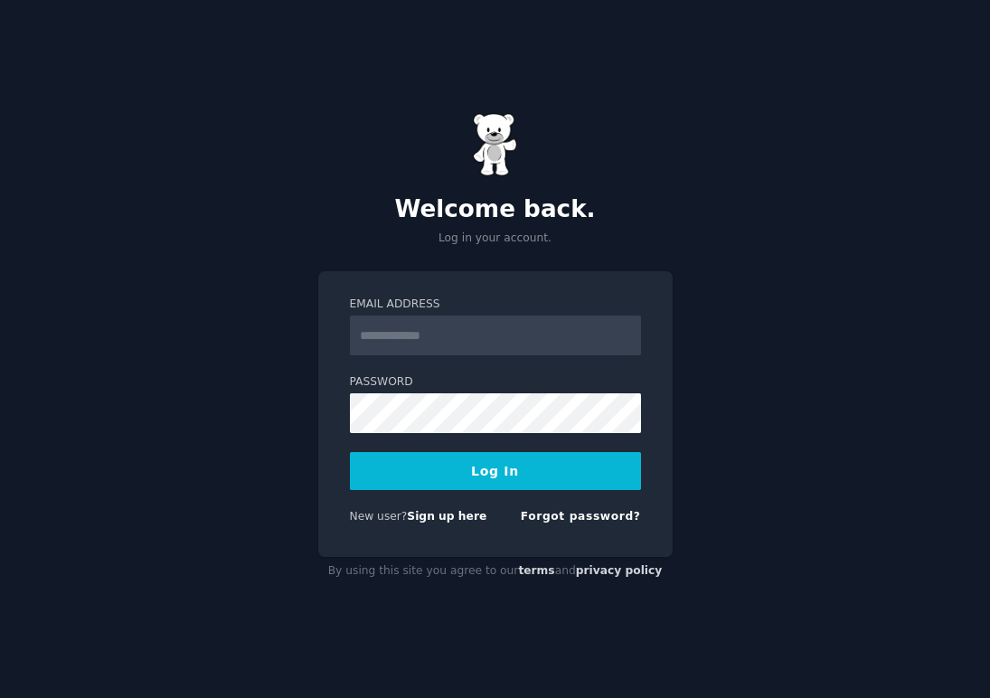 Image resolution: width=990 pixels, height=698 pixels. What do you see at coordinates (580, 516) in the screenshot?
I see `a: Forgot password?` at bounding box center [580, 516].